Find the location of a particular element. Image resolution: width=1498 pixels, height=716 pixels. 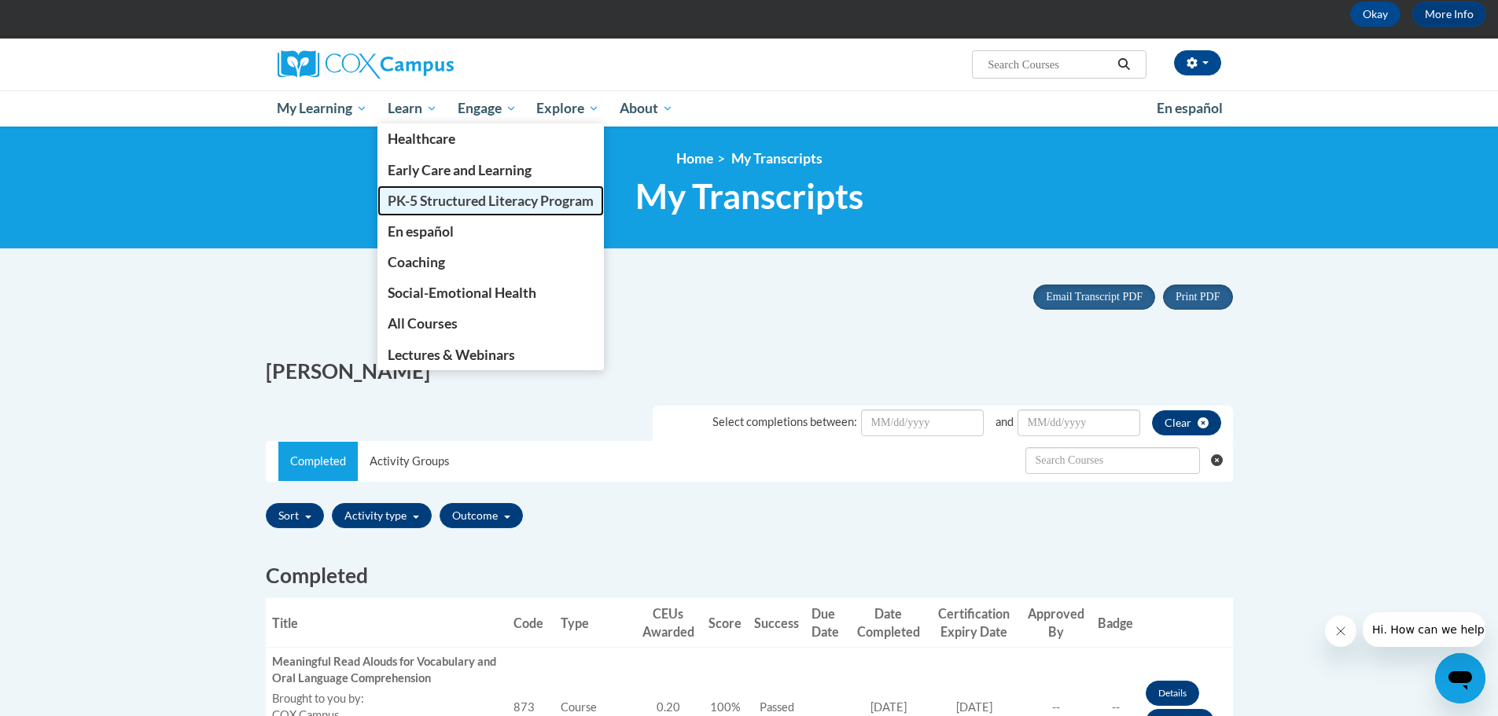

a: More Info is located at coordinates (1449, 14).